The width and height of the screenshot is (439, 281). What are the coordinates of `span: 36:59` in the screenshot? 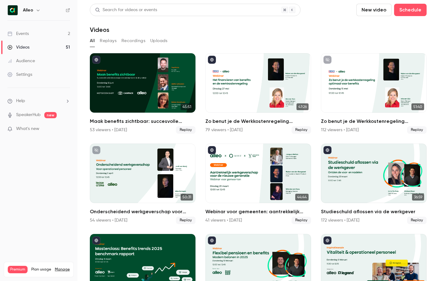 It's located at (418, 197).